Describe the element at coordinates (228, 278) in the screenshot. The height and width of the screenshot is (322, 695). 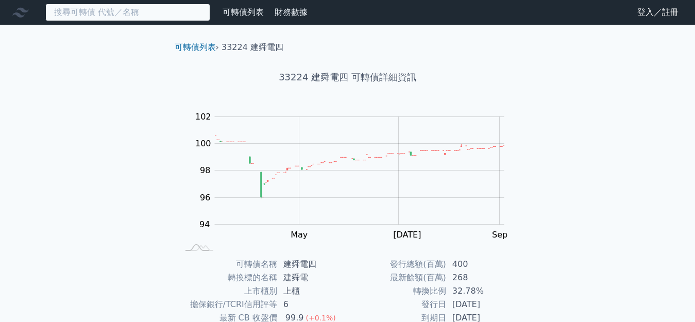
I see `td: 轉換標的名稱` at that location.